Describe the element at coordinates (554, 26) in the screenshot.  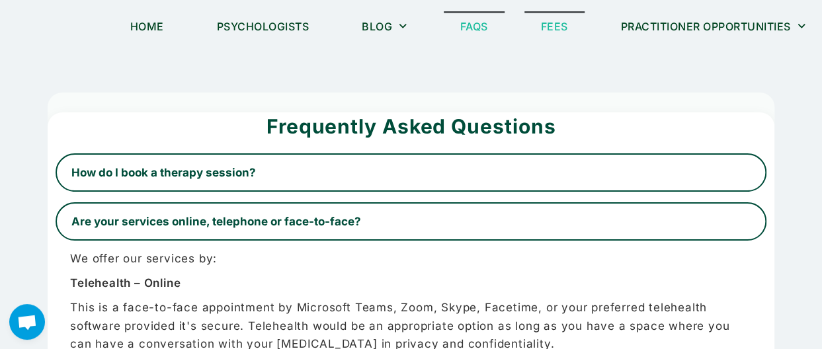
I see `a: Fees` at that location.